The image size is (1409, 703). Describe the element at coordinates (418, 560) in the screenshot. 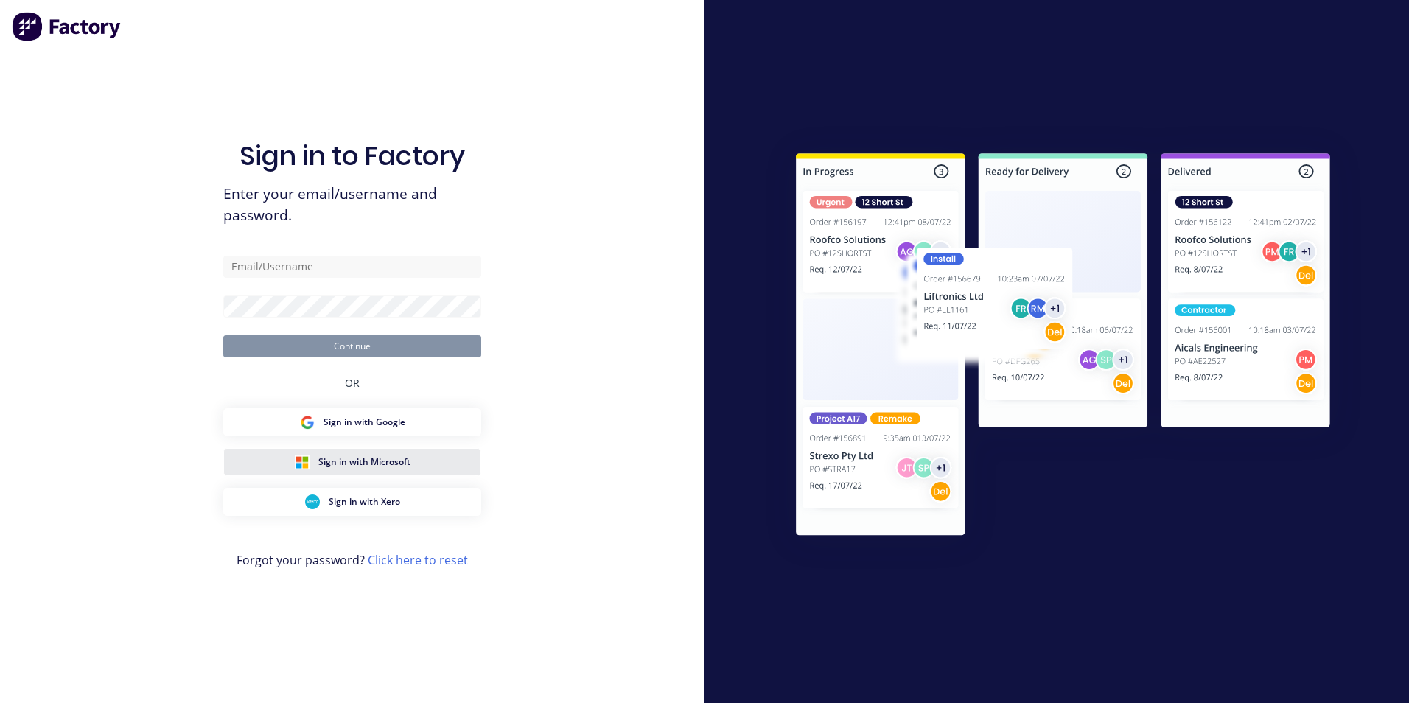

I see `a: Click here to reset` at that location.